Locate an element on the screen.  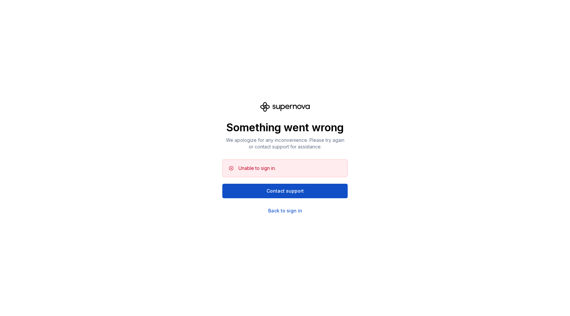
div: Unable to sign in. is located at coordinates (257, 168).